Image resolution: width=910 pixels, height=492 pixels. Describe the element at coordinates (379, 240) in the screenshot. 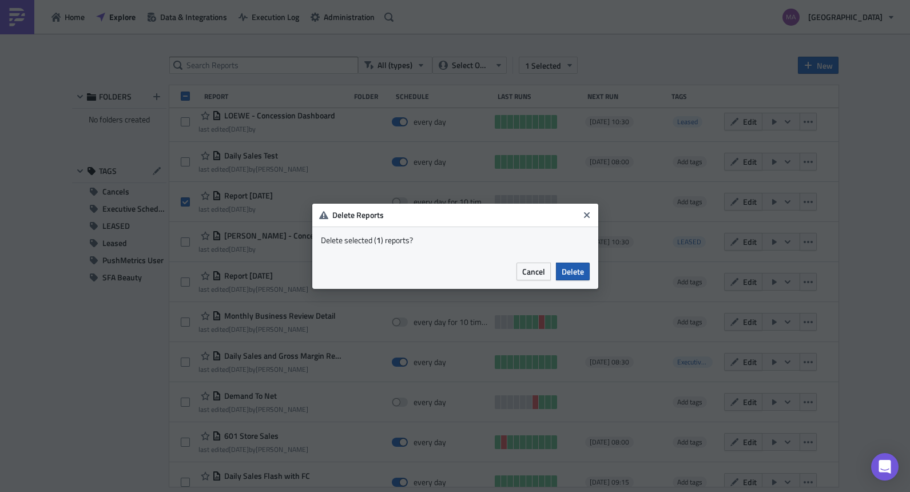

I see `strong: 1` at that location.